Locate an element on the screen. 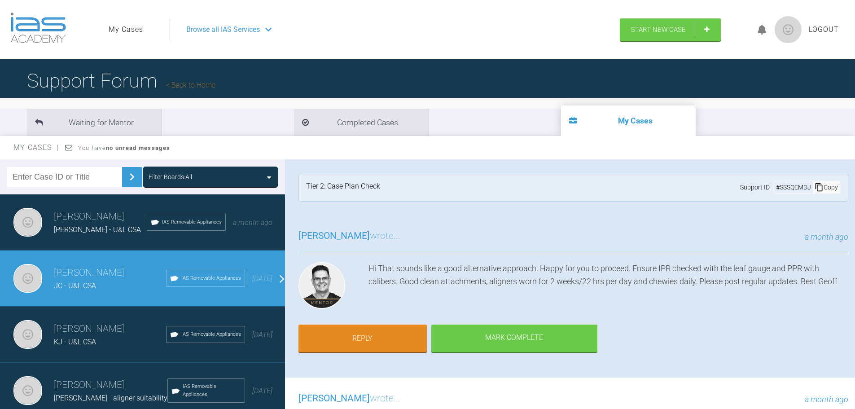  span: Logout is located at coordinates (823, 30).